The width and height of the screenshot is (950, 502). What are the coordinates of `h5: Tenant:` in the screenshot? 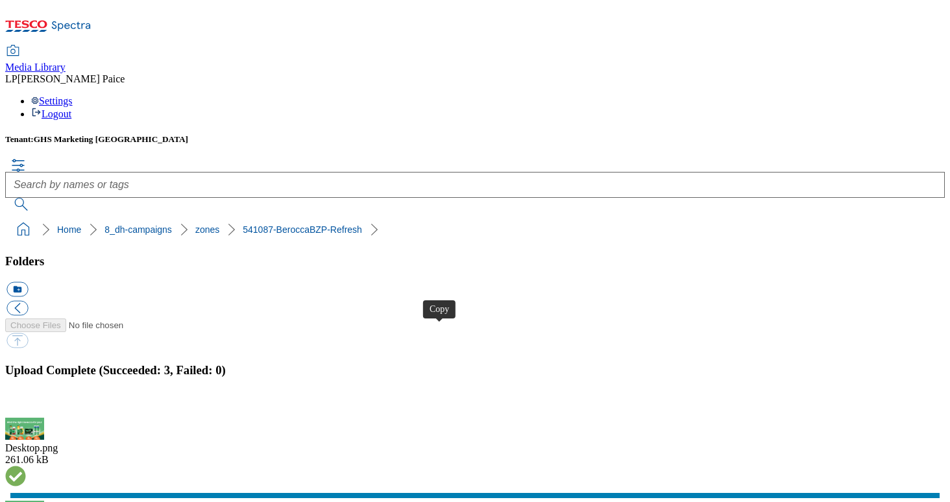 It's located at (475, 139).